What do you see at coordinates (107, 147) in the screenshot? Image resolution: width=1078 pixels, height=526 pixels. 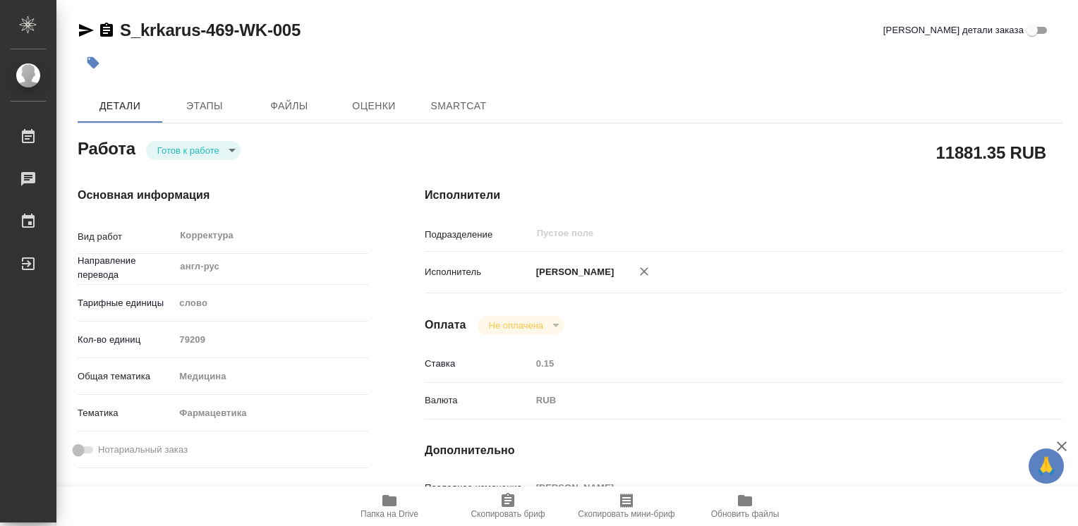 I see `h2: Работа` at bounding box center [107, 147].